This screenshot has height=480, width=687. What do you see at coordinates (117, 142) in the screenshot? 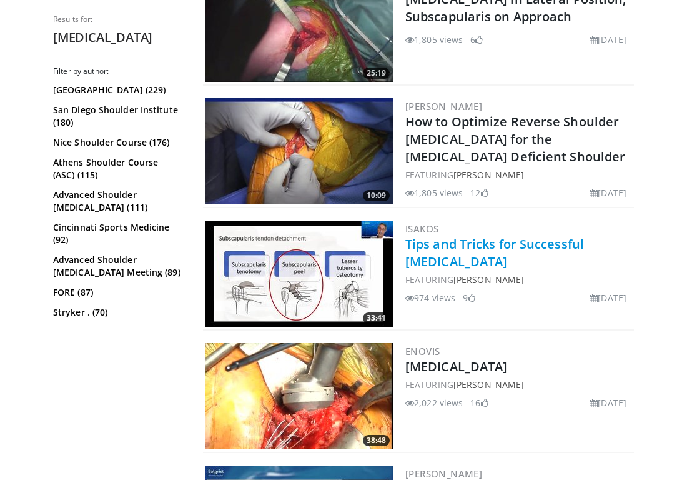
I see `a: Nice Shoulder Course (176)` at bounding box center [117, 142].